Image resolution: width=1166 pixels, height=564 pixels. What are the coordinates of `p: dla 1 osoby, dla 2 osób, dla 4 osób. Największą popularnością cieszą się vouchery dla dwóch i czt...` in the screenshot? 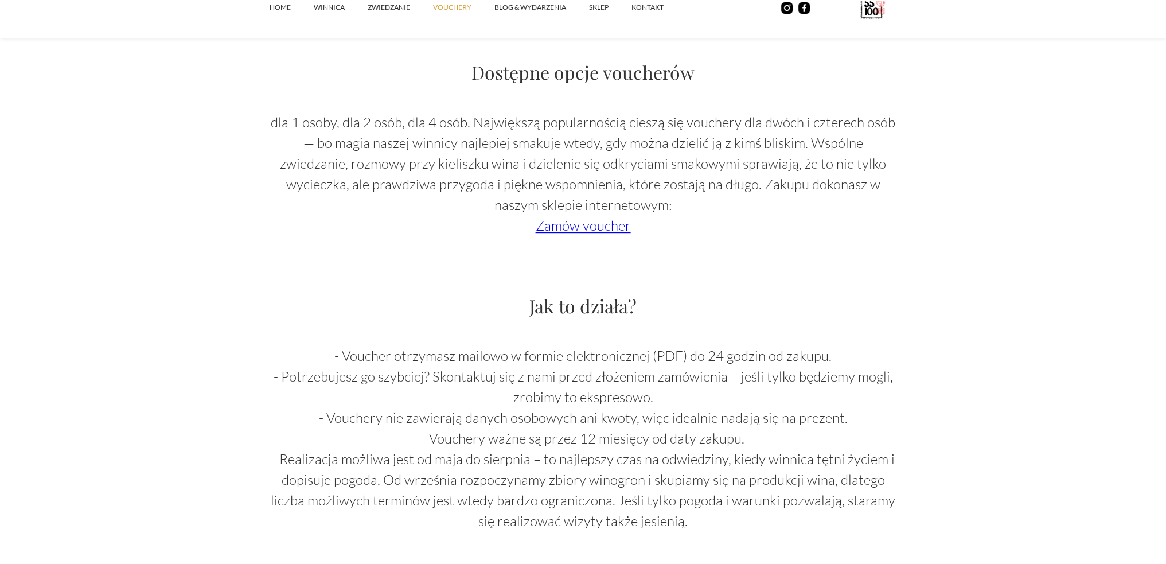 It's located at (583, 174).